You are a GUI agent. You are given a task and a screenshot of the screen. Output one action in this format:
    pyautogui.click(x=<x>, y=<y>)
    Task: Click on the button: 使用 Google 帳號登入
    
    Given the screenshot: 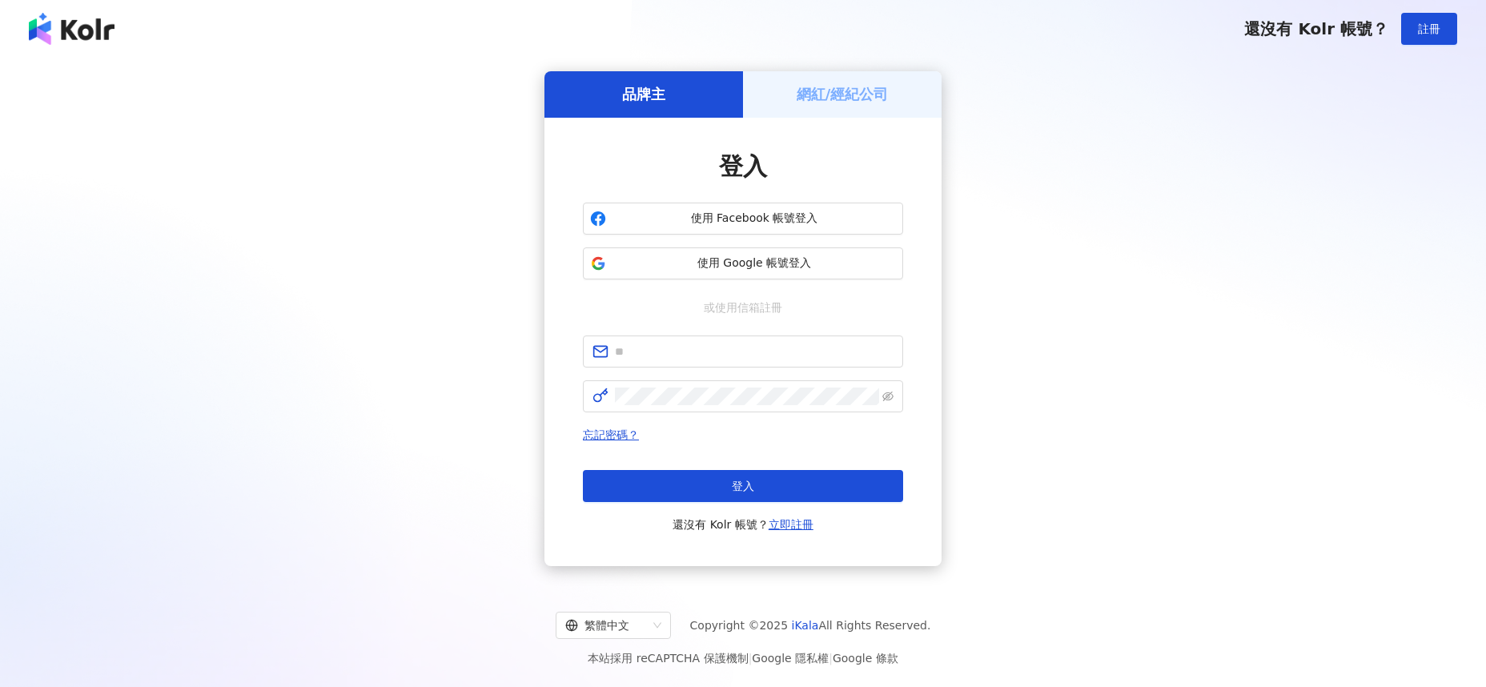 What is the action you would take?
    pyautogui.click(x=743, y=263)
    